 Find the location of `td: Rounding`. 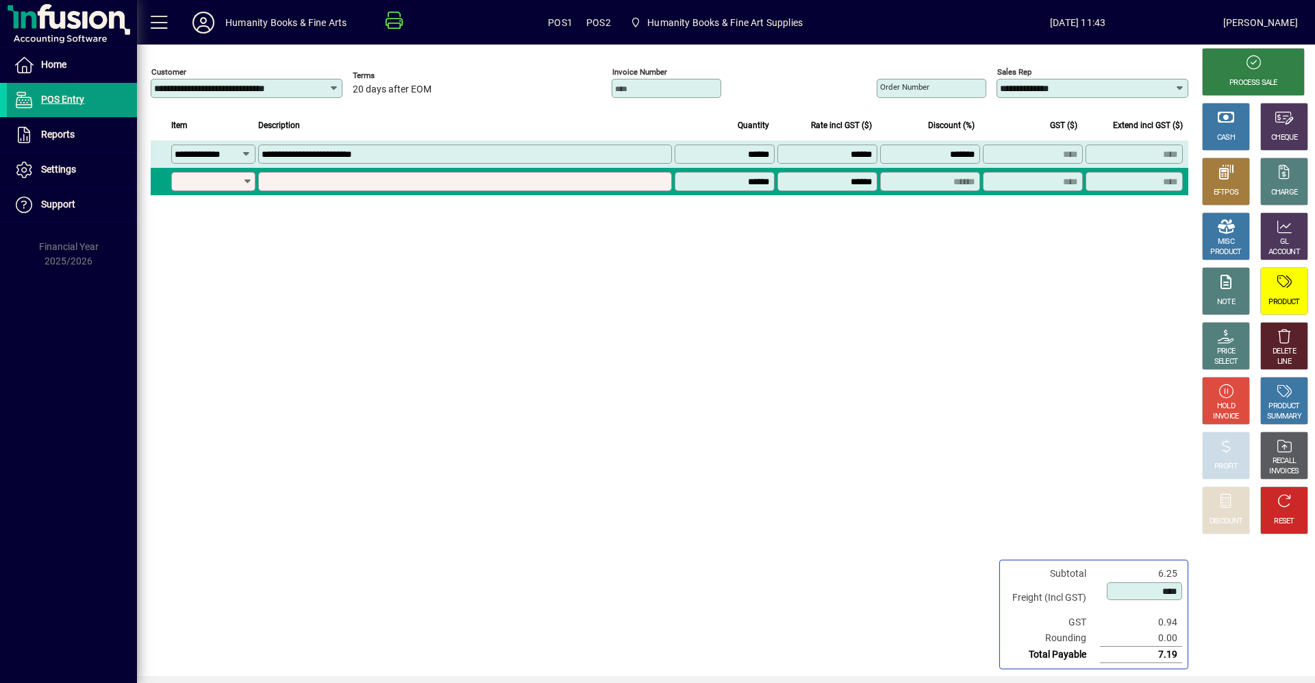

td: Rounding is located at coordinates (1053, 638).